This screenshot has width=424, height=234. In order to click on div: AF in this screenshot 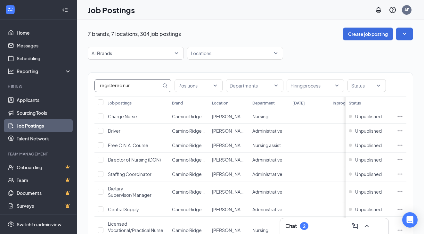, I will do `click(407, 10)`.